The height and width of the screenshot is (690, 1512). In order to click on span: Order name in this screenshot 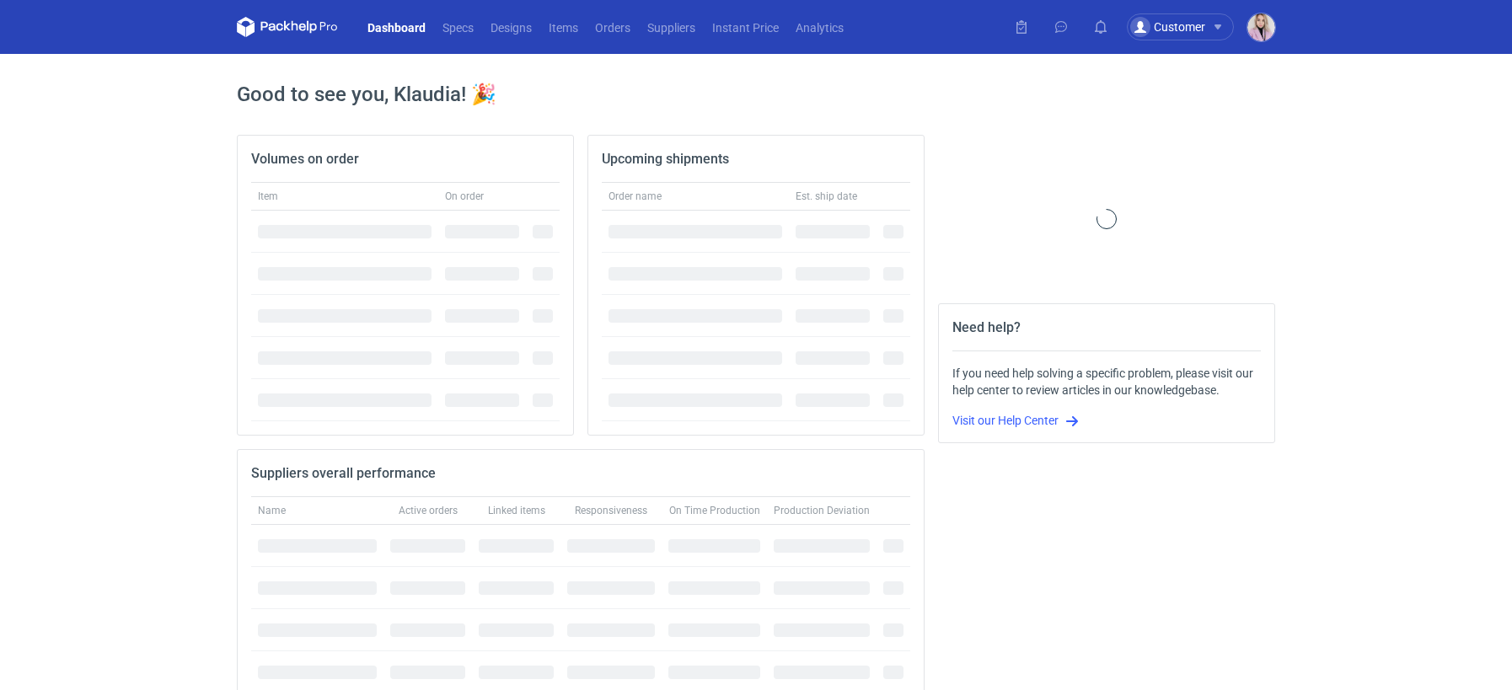, I will do `click(635, 196)`.